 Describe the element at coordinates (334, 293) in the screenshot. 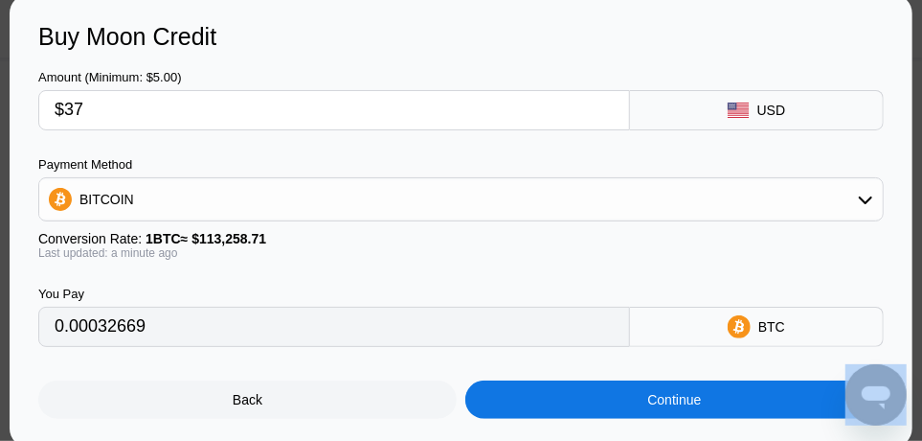

I see `div: You Pay` at that location.